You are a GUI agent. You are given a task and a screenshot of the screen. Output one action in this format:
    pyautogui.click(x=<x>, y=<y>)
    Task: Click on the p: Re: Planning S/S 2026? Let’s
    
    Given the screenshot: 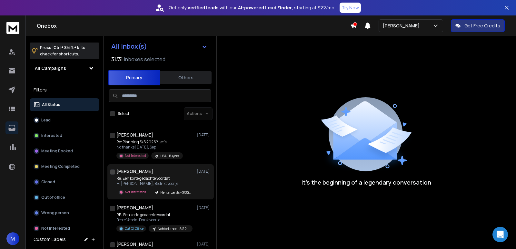 What is the action you would take?
    pyautogui.click(x=150, y=142)
    